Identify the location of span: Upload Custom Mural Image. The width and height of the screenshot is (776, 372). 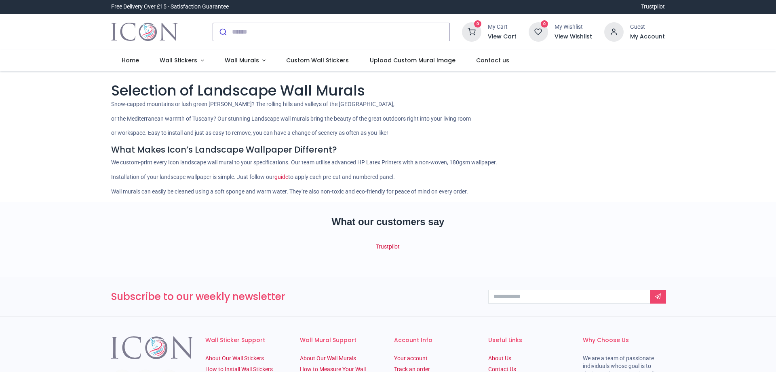
(413, 60).